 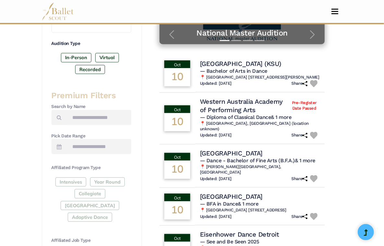 I want to click on h4: Audition Type, so click(x=91, y=44).